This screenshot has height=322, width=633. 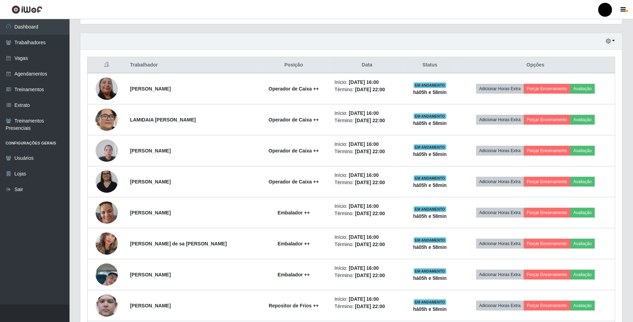 What do you see at coordinates (107, 243) in the screenshot?
I see `img: 1743766773792.jpeg` at bounding box center [107, 243].